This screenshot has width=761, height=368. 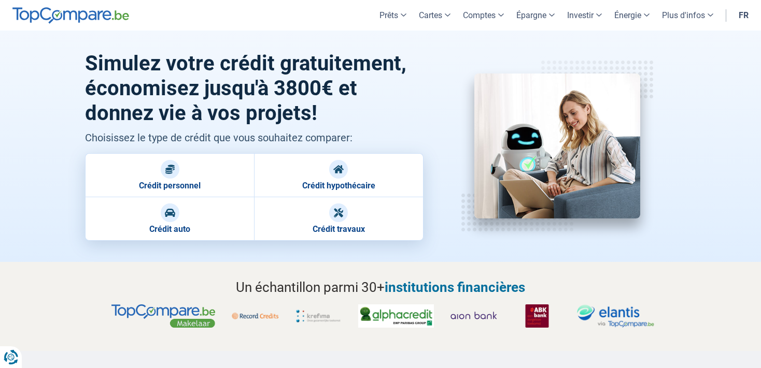 What do you see at coordinates (396, 316) in the screenshot?
I see `img: Alphacredit` at bounding box center [396, 316].